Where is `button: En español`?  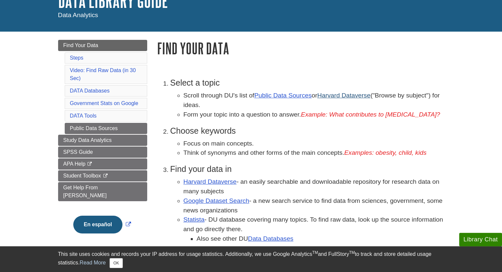
button: En español is located at coordinates (98, 225).